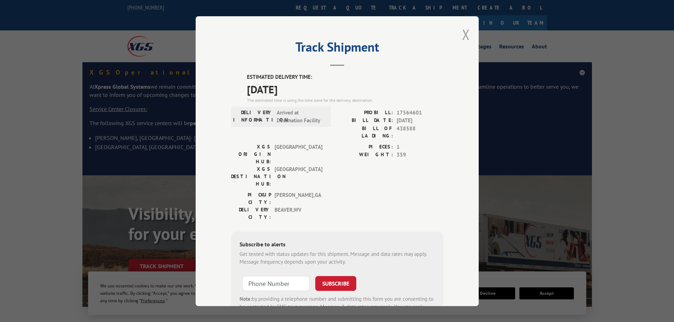  I want to click on span: 438588, so click(420, 132).